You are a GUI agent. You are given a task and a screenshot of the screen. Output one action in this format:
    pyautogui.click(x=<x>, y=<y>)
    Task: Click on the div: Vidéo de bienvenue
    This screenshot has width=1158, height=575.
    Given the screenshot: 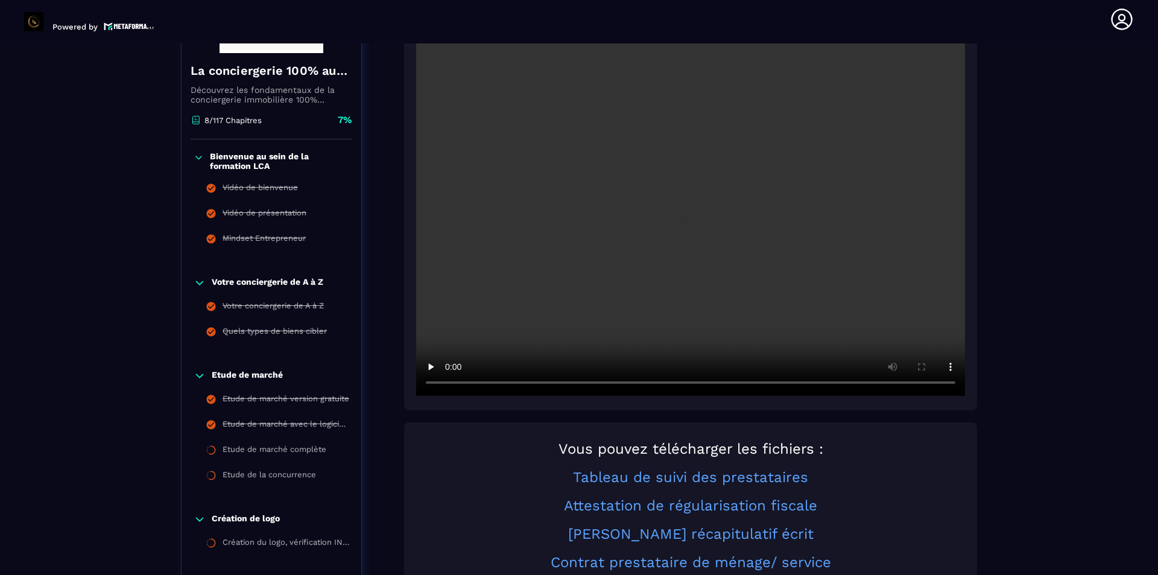 What is the action you would take?
    pyautogui.click(x=260, y=189)
    